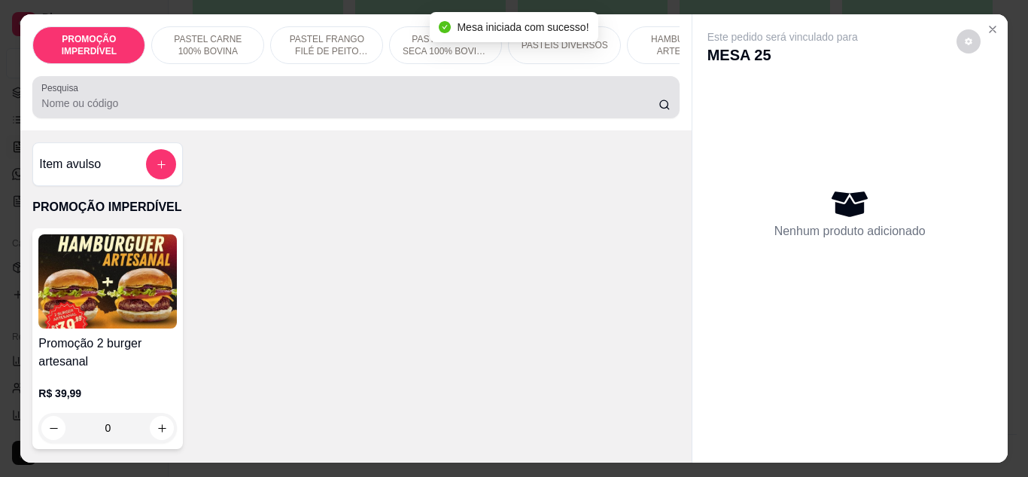 This screenshot has height=477, width=1028. What do you see at coordinates (445, 27) in the screenshot?
I see `span: check-circle` at bounding box center [445, 27].